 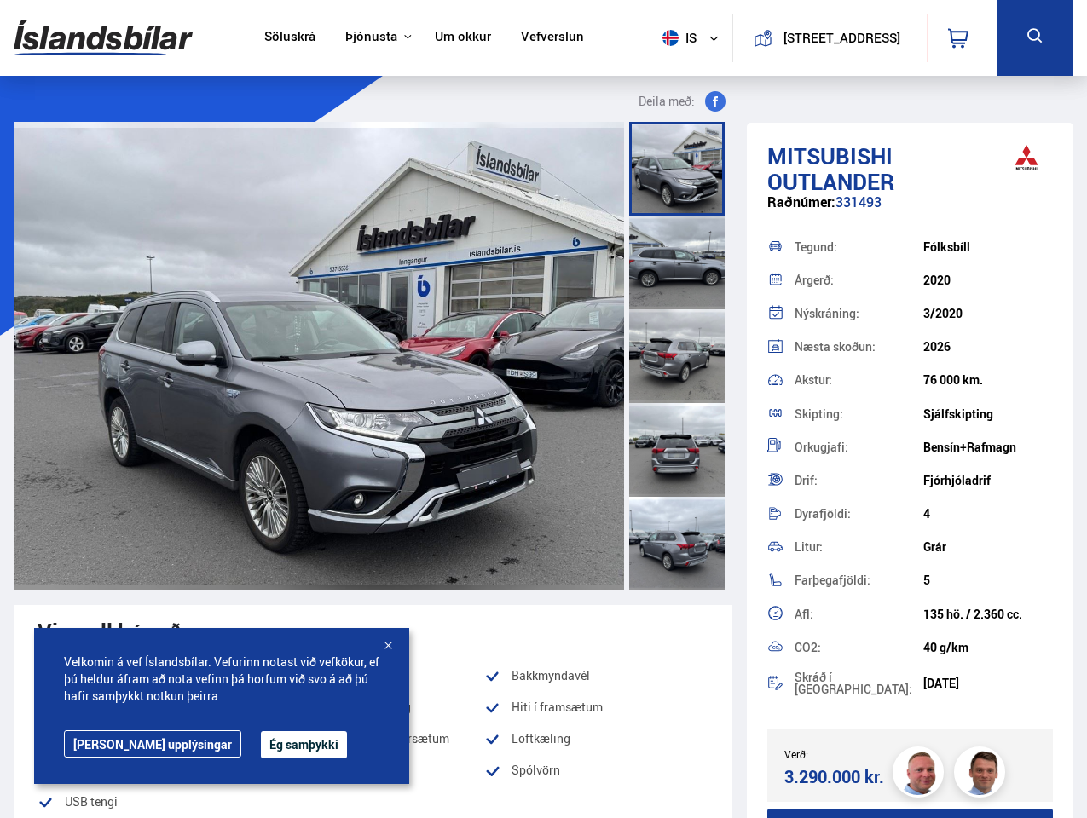 What do you see at coordinates (988, 380) in the screenshot?
I see `div: 76 000 km.` at bounding box center [988, 380].